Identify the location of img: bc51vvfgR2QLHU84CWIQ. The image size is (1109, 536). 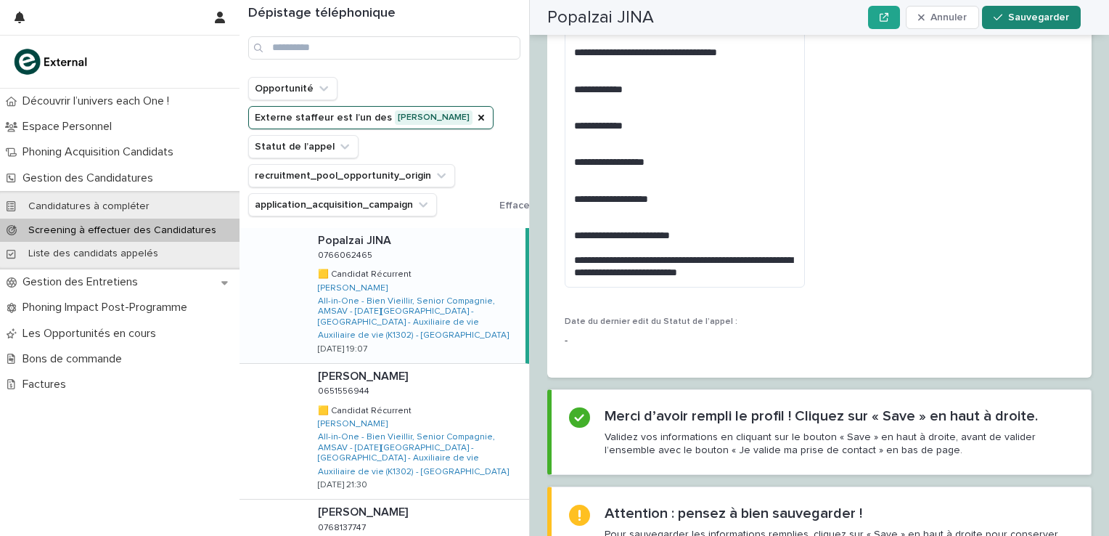
(52, 62).